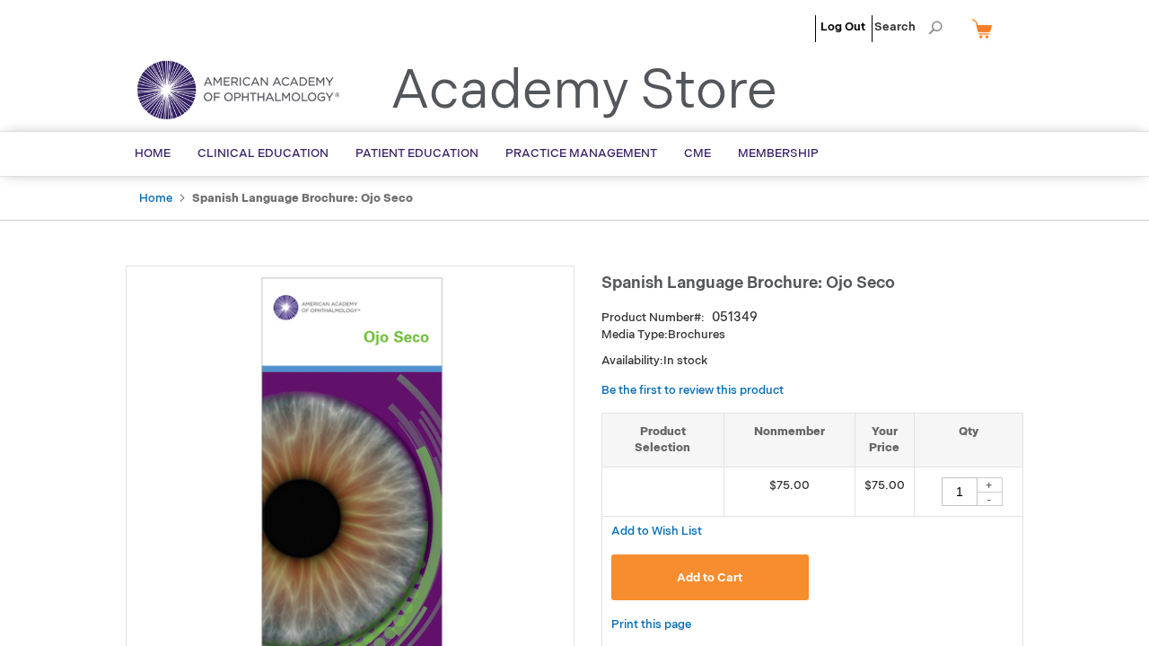  I want to click on th: Product Selection, so click(662, 440).